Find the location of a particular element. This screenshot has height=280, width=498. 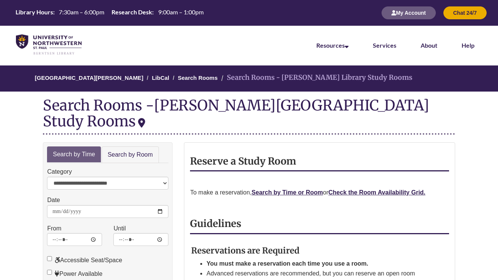

a: Search by Time or Room is located at coordinates (287, 193).